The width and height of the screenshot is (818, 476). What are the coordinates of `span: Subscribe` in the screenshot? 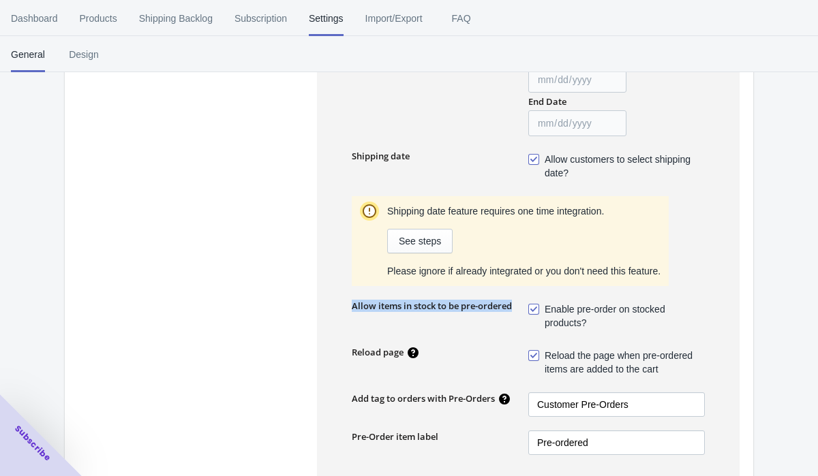 It's located at (33, 444).